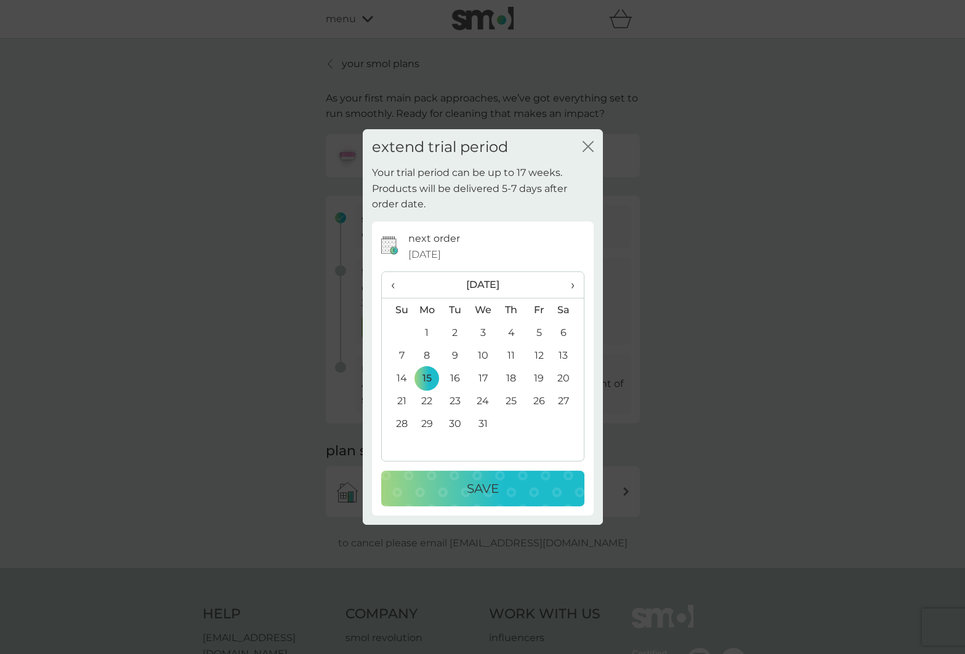 This screenshot has width=965, height=654. What do you see at coordinates (454, 332) in the screenshot?
I see `td: 2` at bounding box center [454, 332].